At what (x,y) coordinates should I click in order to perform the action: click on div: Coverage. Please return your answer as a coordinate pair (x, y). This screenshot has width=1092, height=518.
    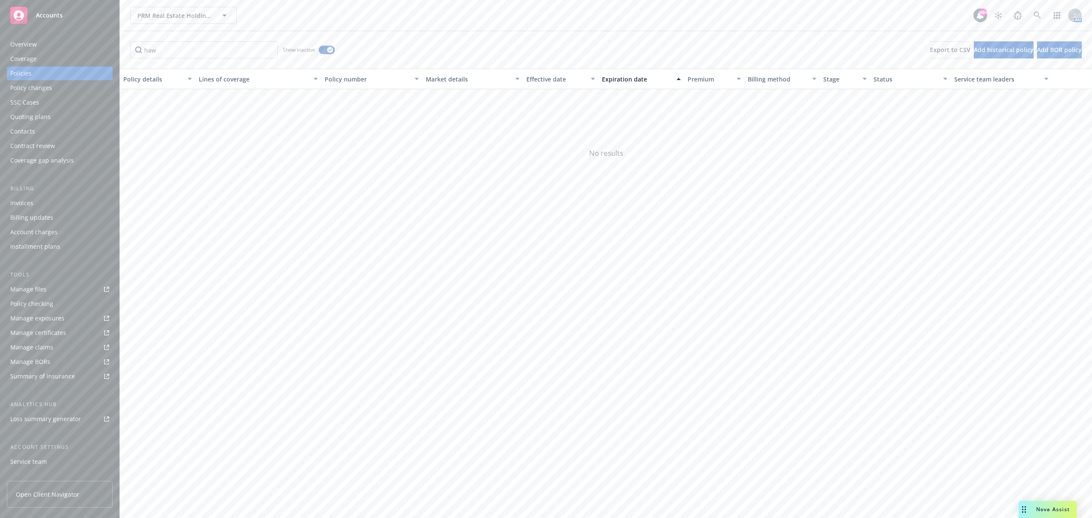
    Looking at the image, I should click on (23, 59).